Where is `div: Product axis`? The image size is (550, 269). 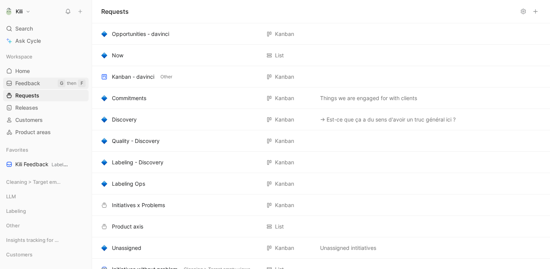 div: Product axis is located at coordinates (128, 226).